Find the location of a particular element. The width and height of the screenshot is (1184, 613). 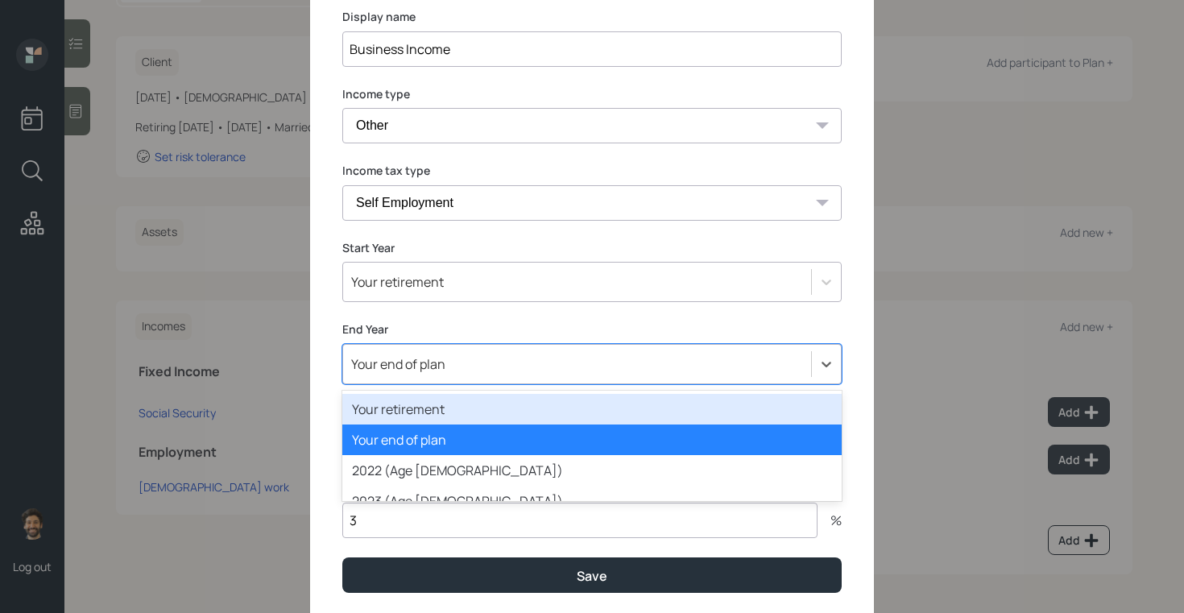

label: Income tax type is located at coordinates (592, 171).